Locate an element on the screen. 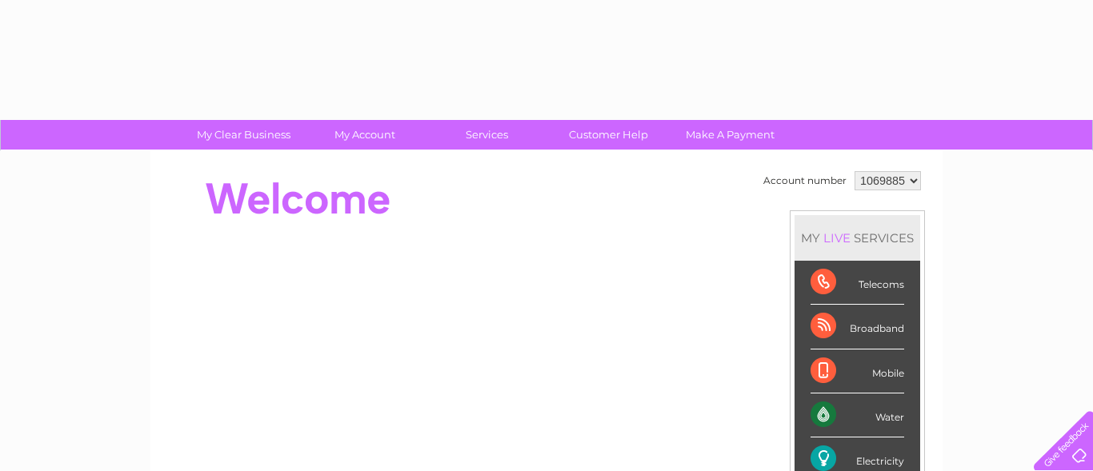 This screenshot has width=1093, height=471. td: Account number is located at coordinates (805, 181).